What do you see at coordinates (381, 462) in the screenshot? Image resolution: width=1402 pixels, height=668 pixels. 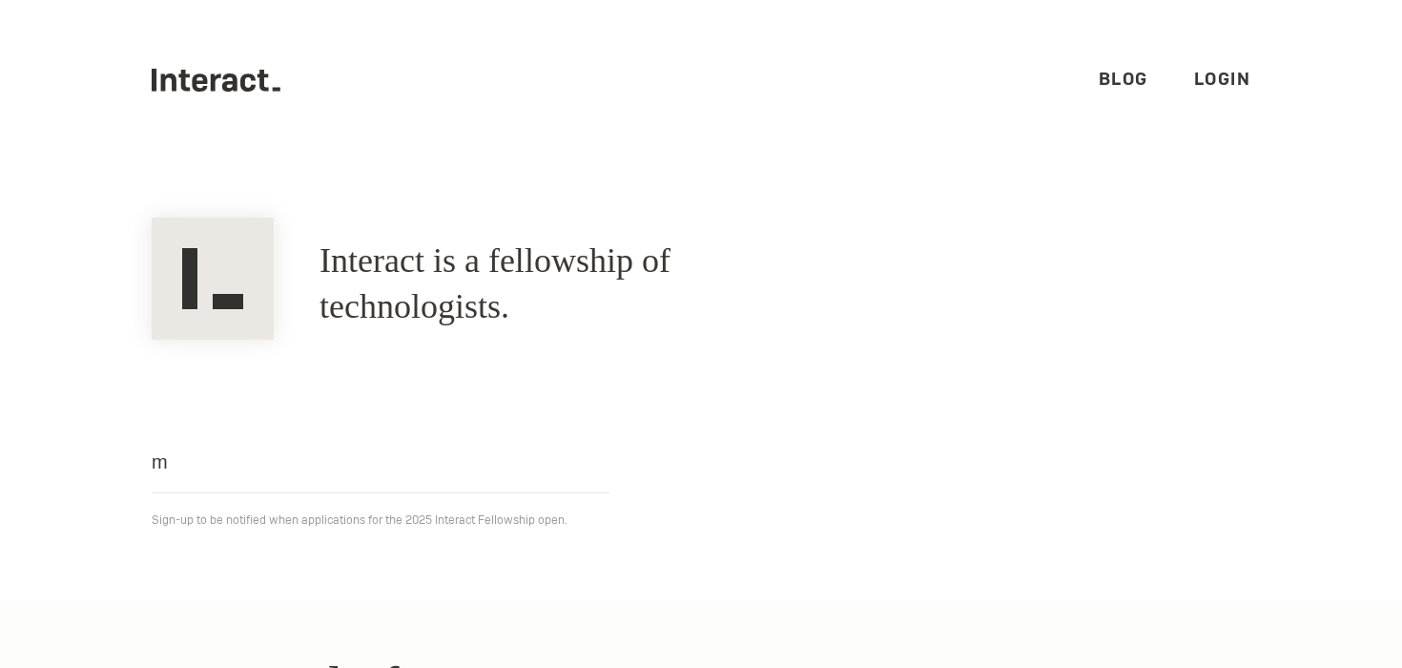 I see `input: Email address...` at bounding box center [381, 462].